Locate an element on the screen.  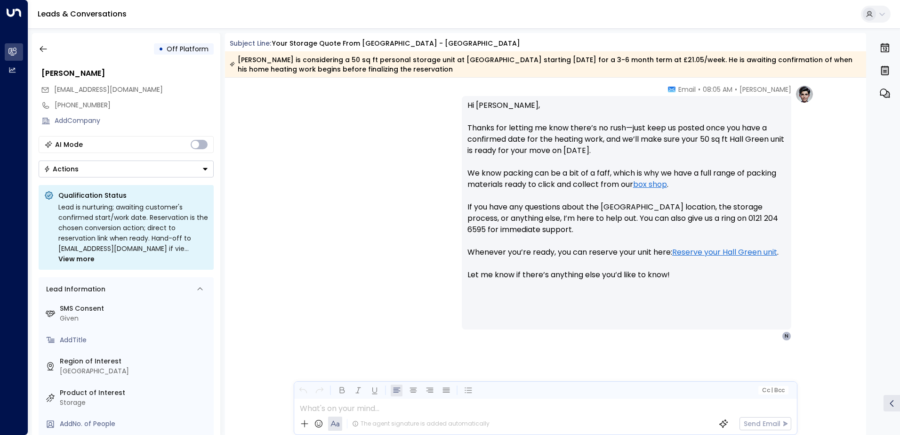
span: Cc Bcc is located at coordinates (773, 390).